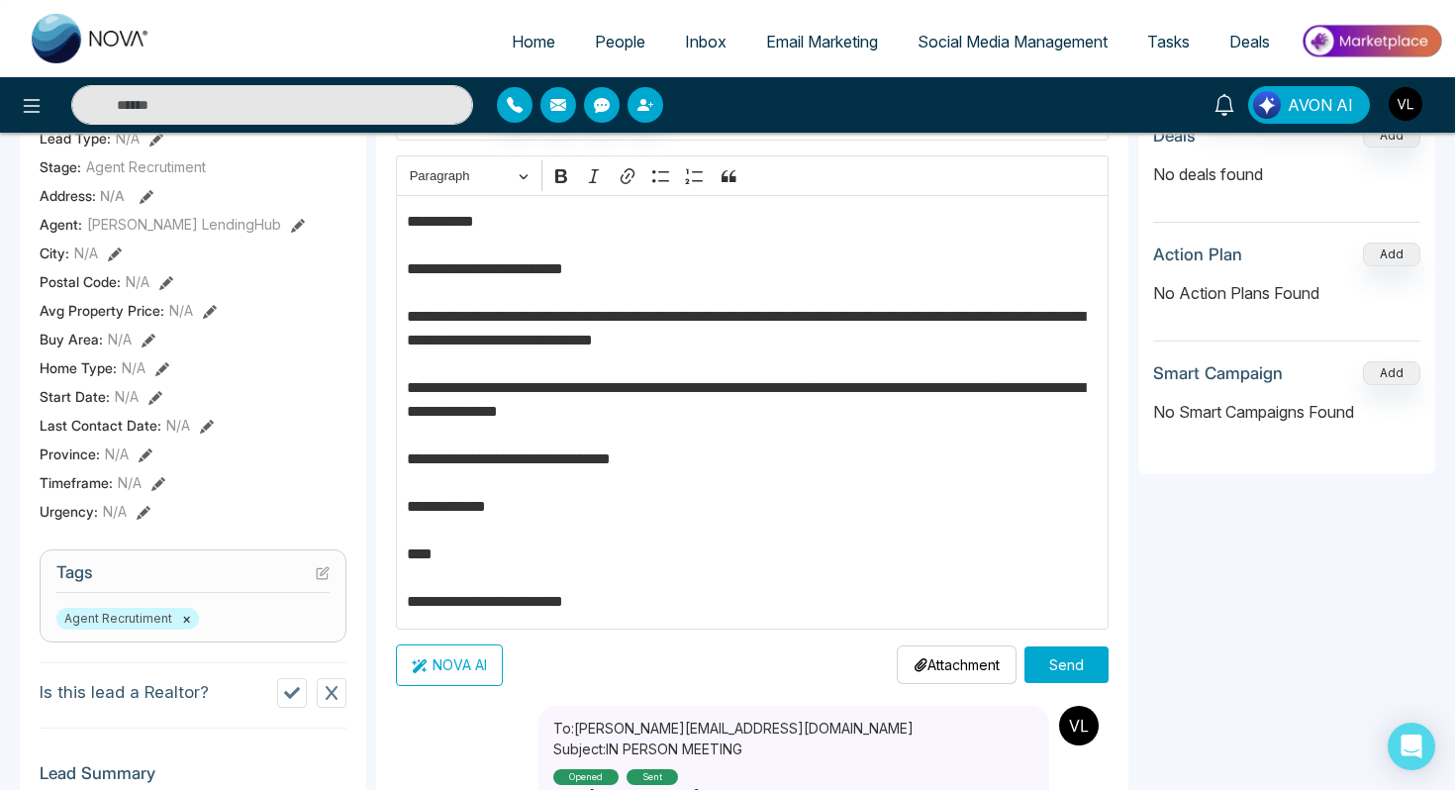  I want to click on button: AVON AI, so click(1309, 105).